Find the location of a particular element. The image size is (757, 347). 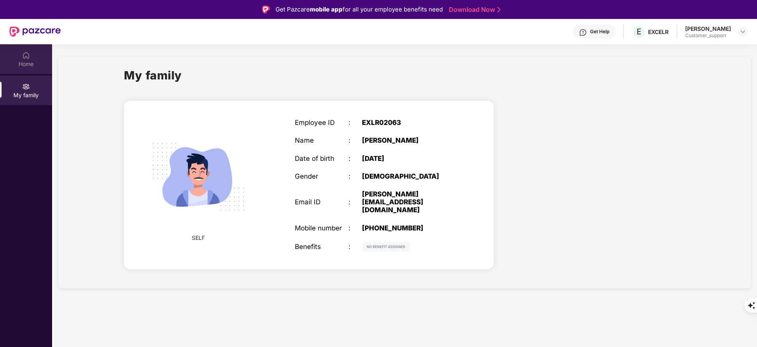

div: Gender is located at coordinates (322, 176).